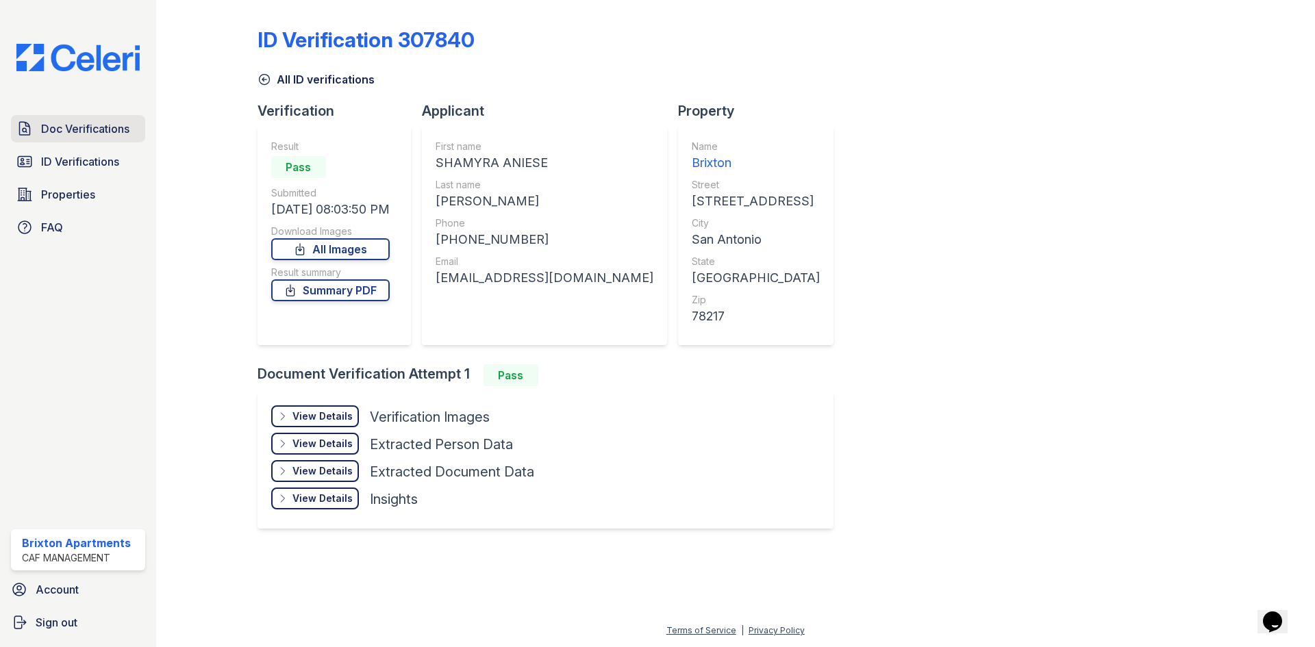 This screenshot has height=647, width=1315. I want to click on div: Email, so click(545, 262).